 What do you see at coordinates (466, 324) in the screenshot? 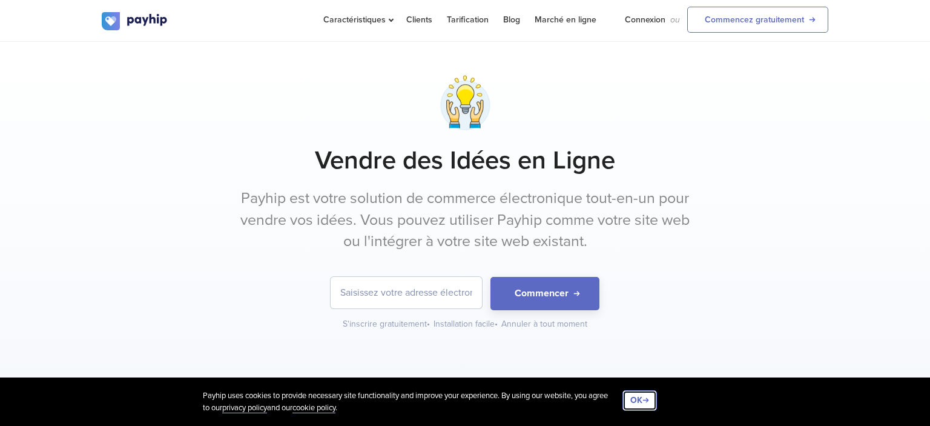
I see `div: Installation facile` at bounding box center [466, 324].